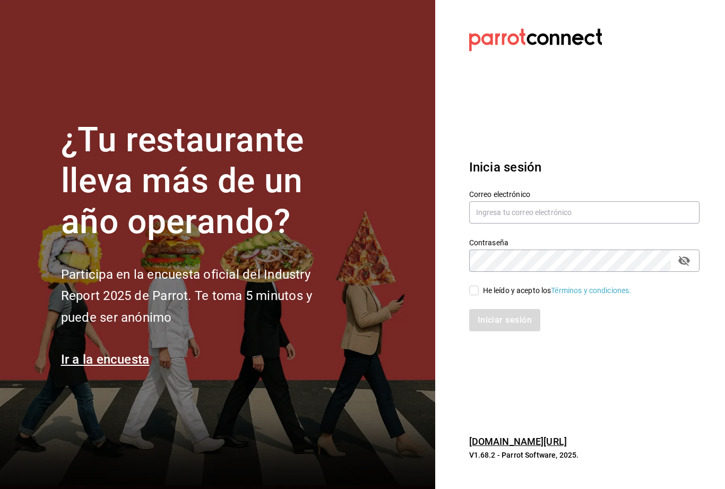 The height and width of the screenshot is (489, 725). I want to click on div: He leído y acepto los, so click(557, 290).